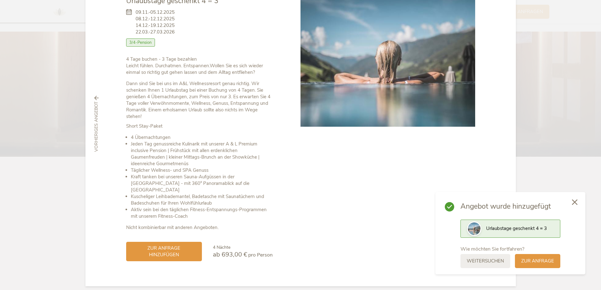 The image size is (601, 290). I want to click on strong: Wollen Sie es sich wieder einmal so richtig gut gehen lassen und dem Alltag entfliehen?, so click(195, 69).